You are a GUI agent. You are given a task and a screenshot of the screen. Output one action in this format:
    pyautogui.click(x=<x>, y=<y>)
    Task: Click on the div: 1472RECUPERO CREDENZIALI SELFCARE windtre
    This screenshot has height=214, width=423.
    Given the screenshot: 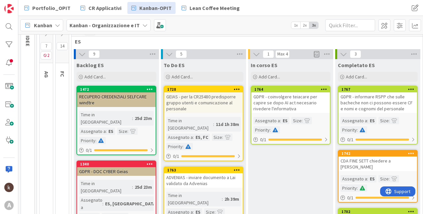 What is the action you would take?
    pyautogui.click(x=117, y=97)
    